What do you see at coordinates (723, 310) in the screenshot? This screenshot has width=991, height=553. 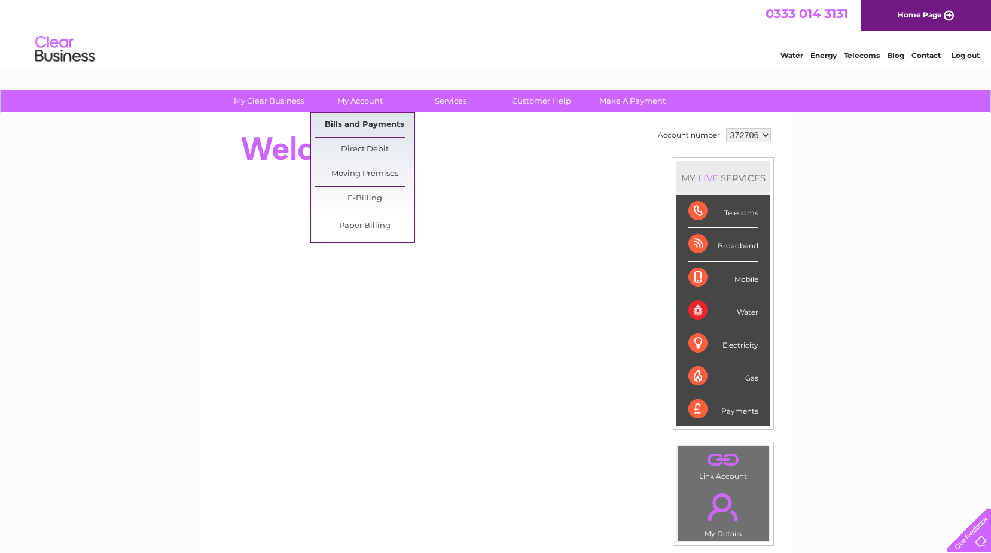 I see `div: Water` at bounding box center [723, 310].